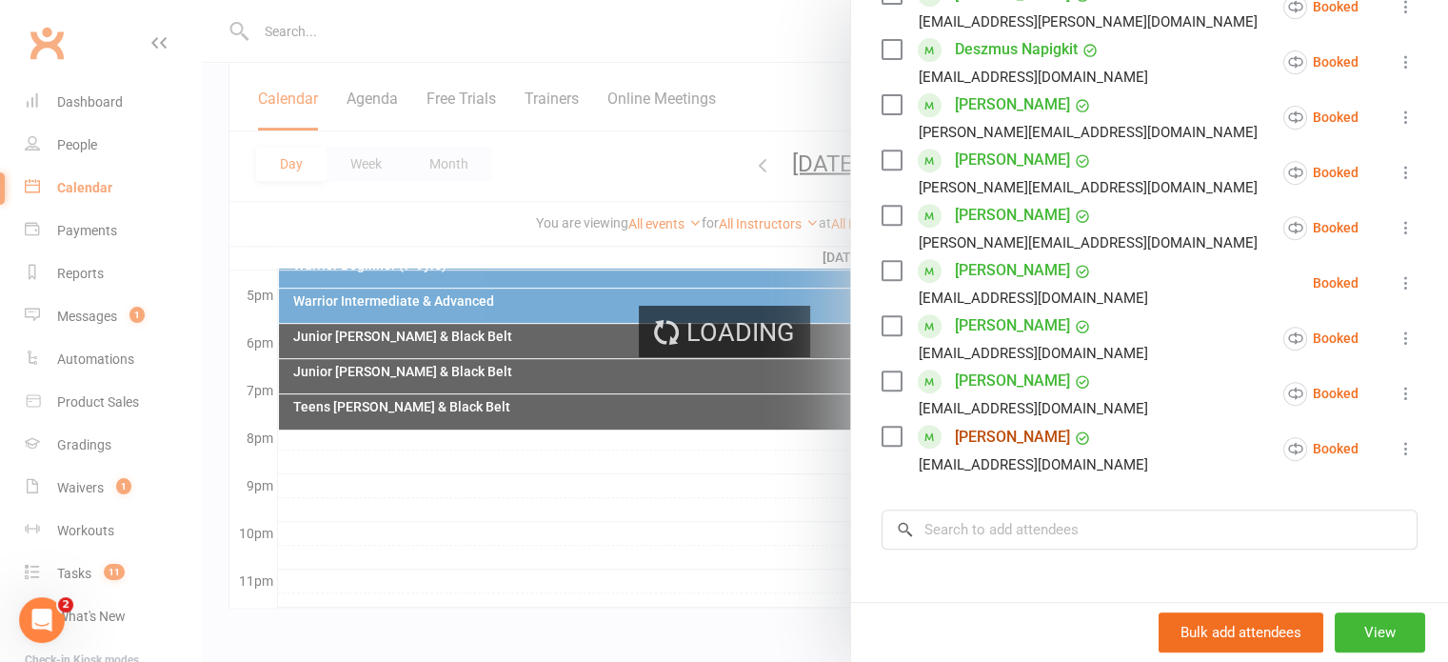  Describe the element at coordinates (66, 605) in the screenshot. I see `span: 2` at that location.